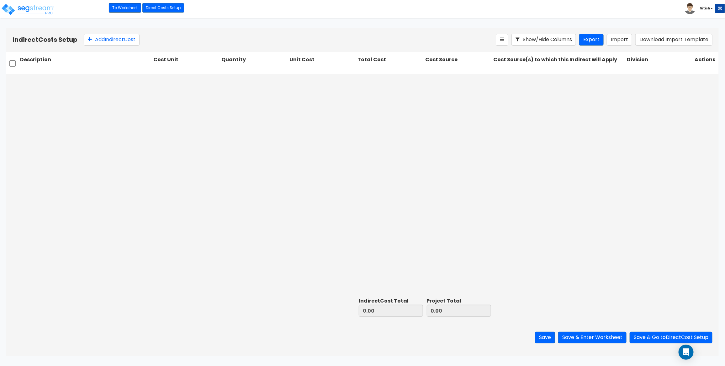 Image resolution: width=725 pixels, height=366 pixels. What do you see at coordinates (502, 40) in the screenshot?
I see `button: Reorder Items` at bounding box center [502, 40].